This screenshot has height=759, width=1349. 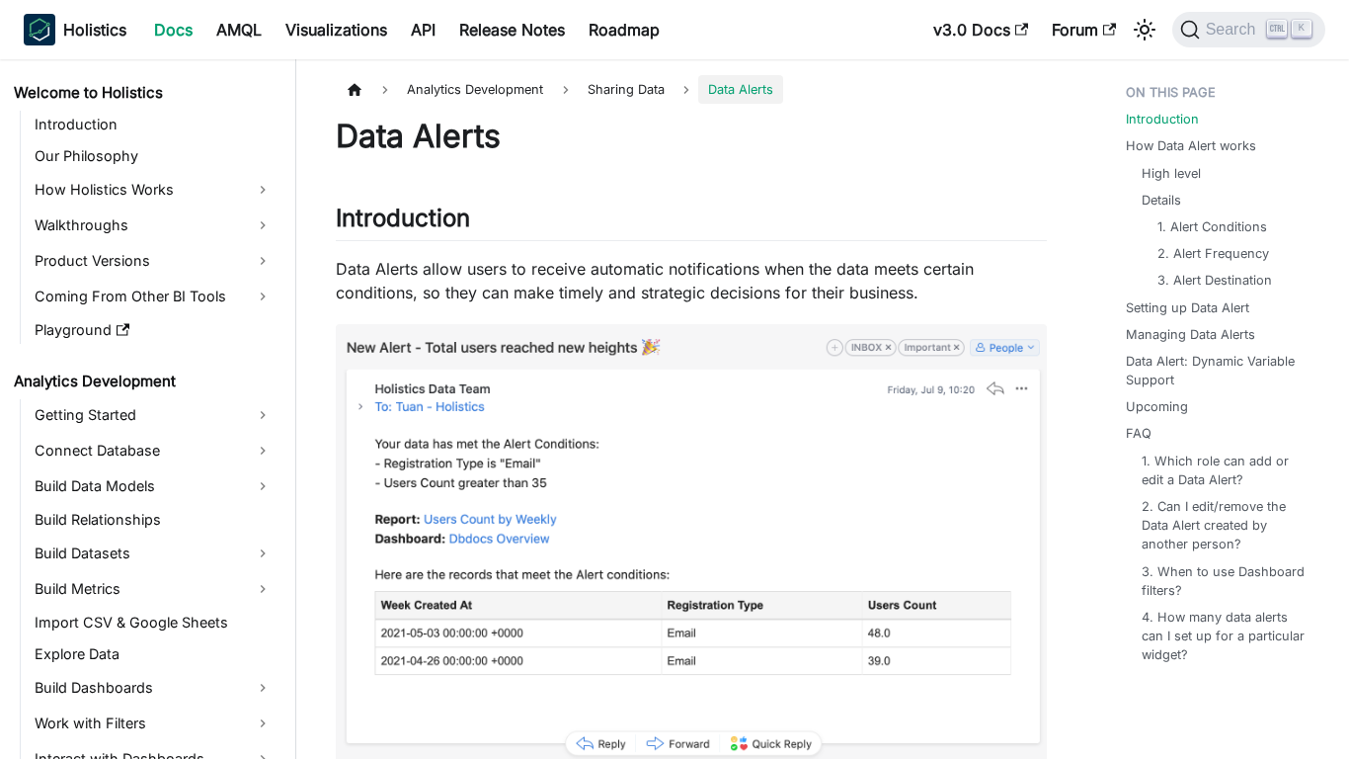 I want to click on a: High level, so click(x=1172, y=173).